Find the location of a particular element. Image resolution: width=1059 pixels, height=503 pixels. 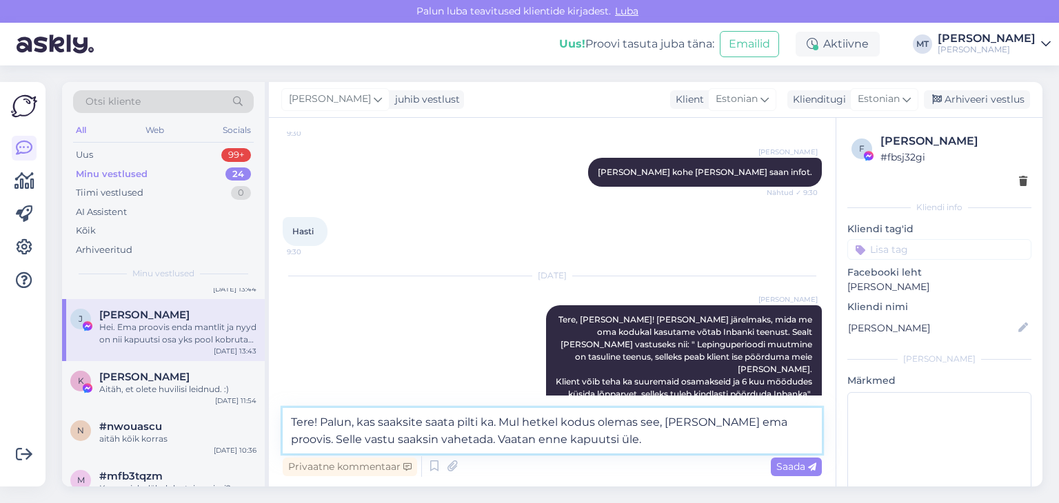

span: J is located at coordinates (81, 319).